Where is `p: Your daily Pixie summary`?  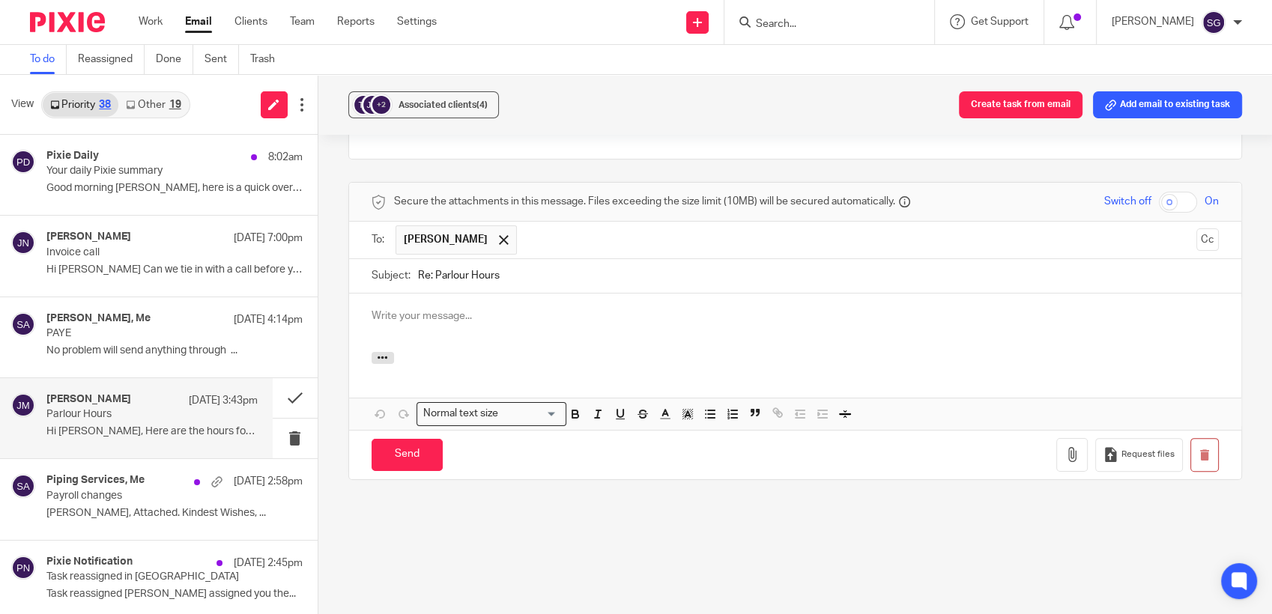 p: Your daily Pixie summary is located at coordinates (148, 171).